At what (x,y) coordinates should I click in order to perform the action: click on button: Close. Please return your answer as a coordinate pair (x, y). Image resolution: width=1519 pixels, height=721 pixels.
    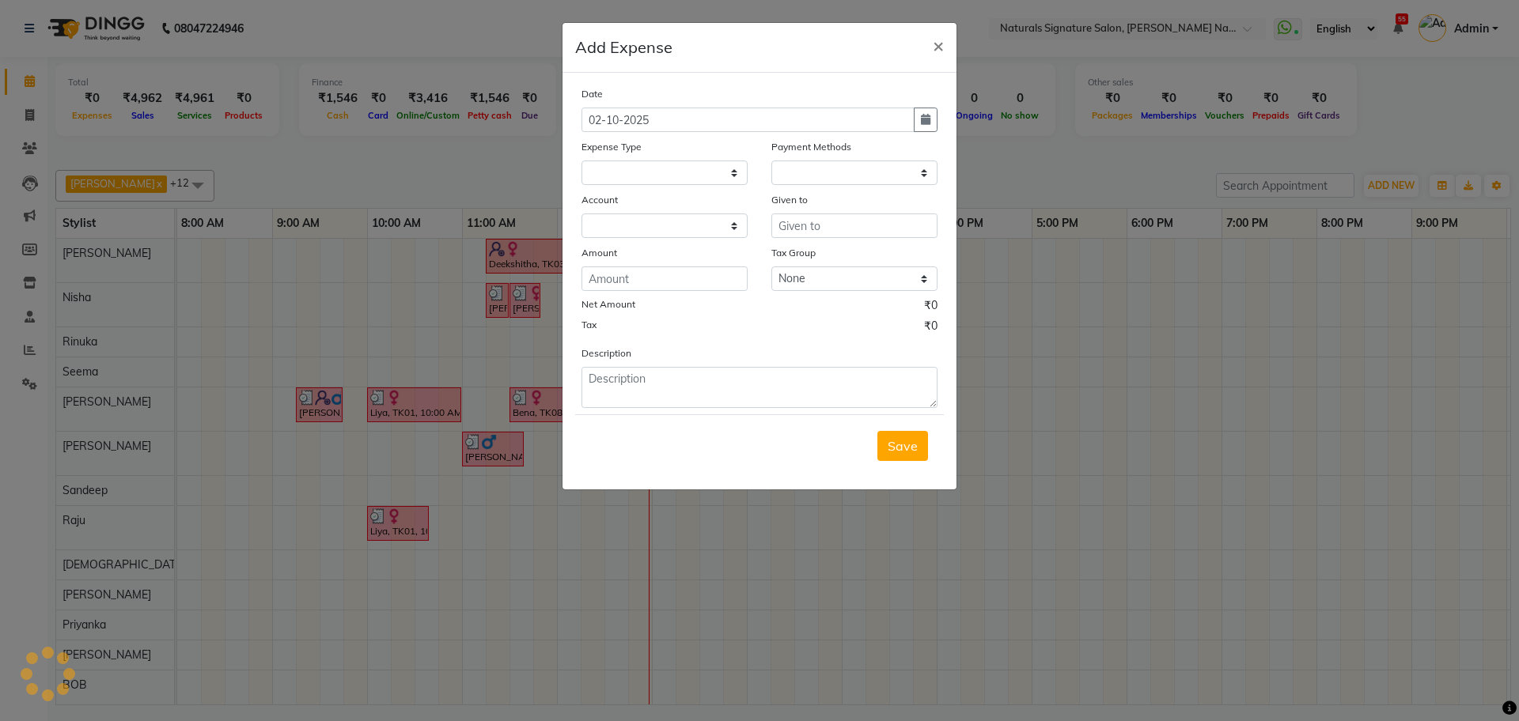
    Looking at the image, I should click on (938, 45).